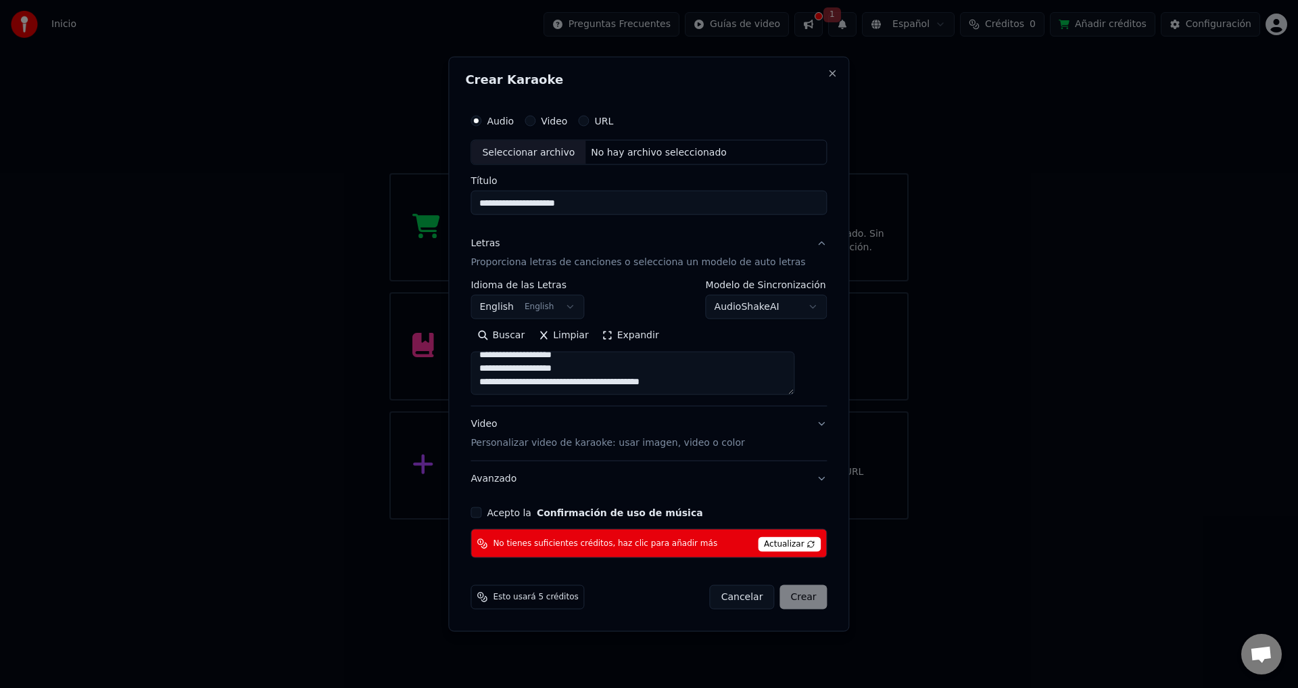 This screenshot has height=688, width=1298. What do you see at coordinates (743, 597) in the screenshot?
I see `button: Cancelar` at bounding box center [743, 597].